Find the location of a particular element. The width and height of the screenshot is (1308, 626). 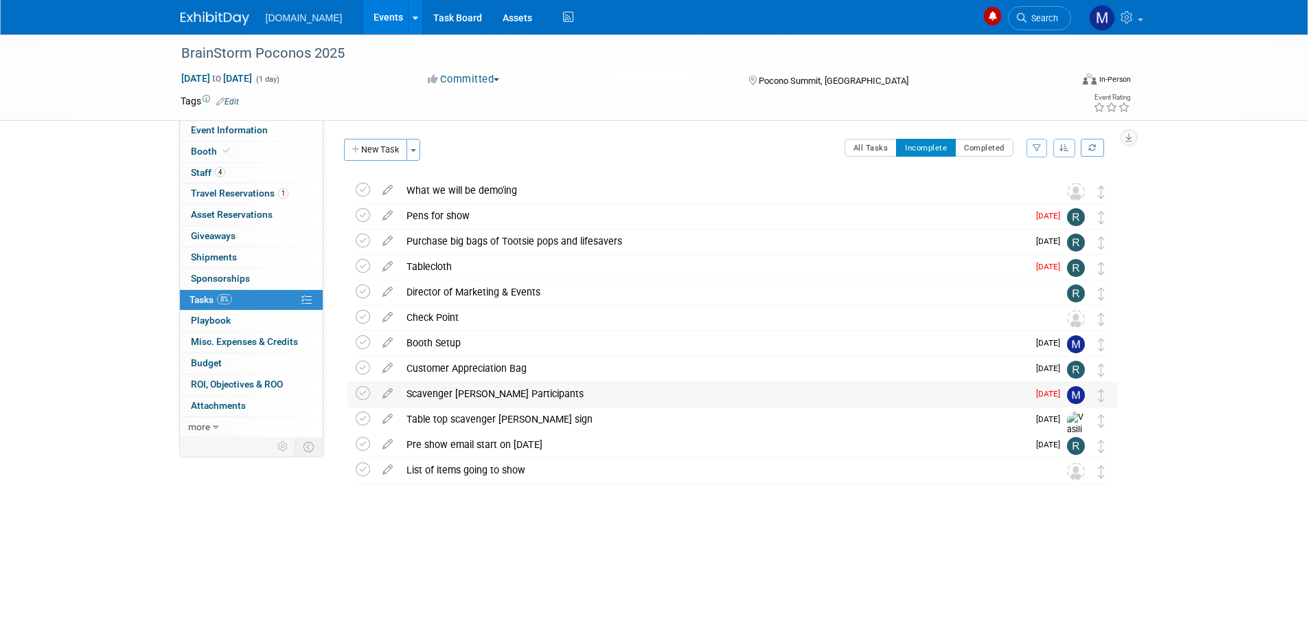

span: (1 day) is located at coordinates (267, 79).